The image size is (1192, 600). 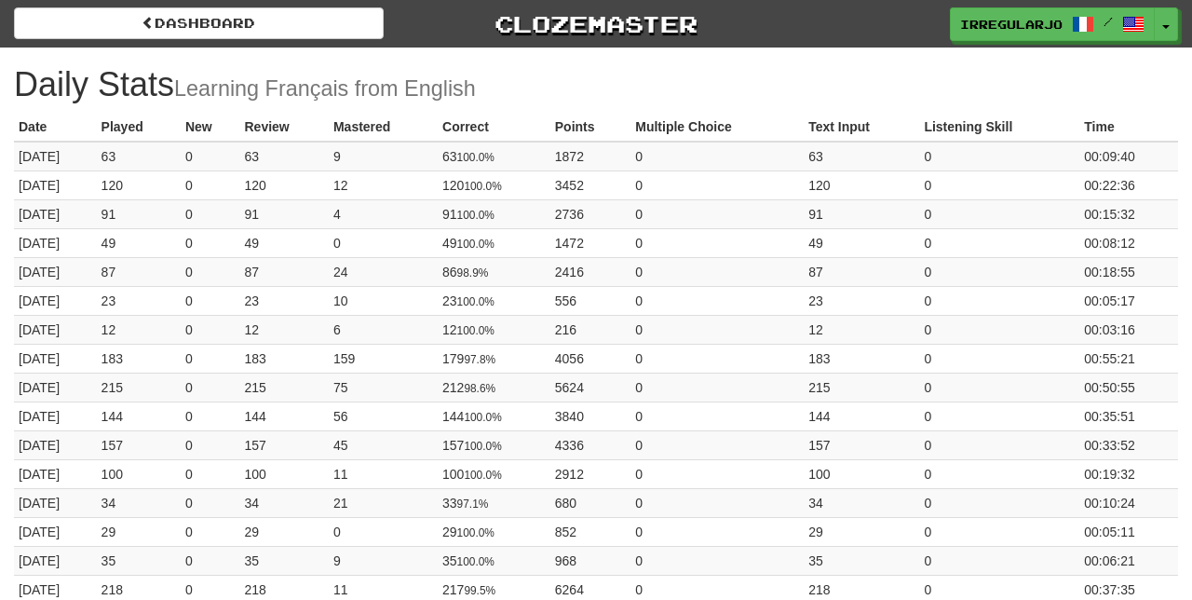 I want to click on td: 968, so click(x=590, y=560).